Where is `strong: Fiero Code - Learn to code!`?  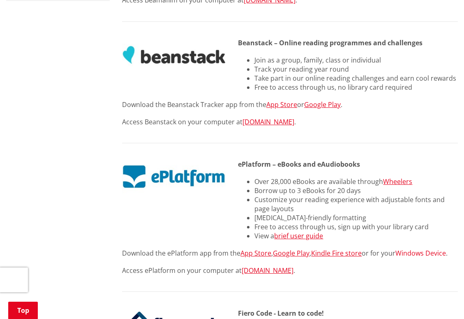 strong: Fiero Code - Learn to code! is located at coordinates (281, 313).